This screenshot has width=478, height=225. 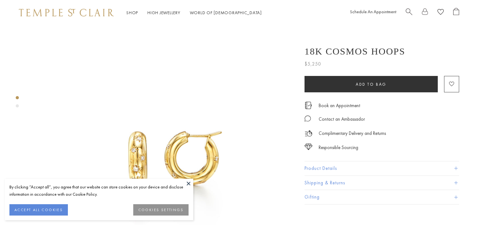 What do you see at coordinates (353, 133) in the screenshot?
I see `p: Complimentary Delivery and Returns` at bounding box center [353, 133].